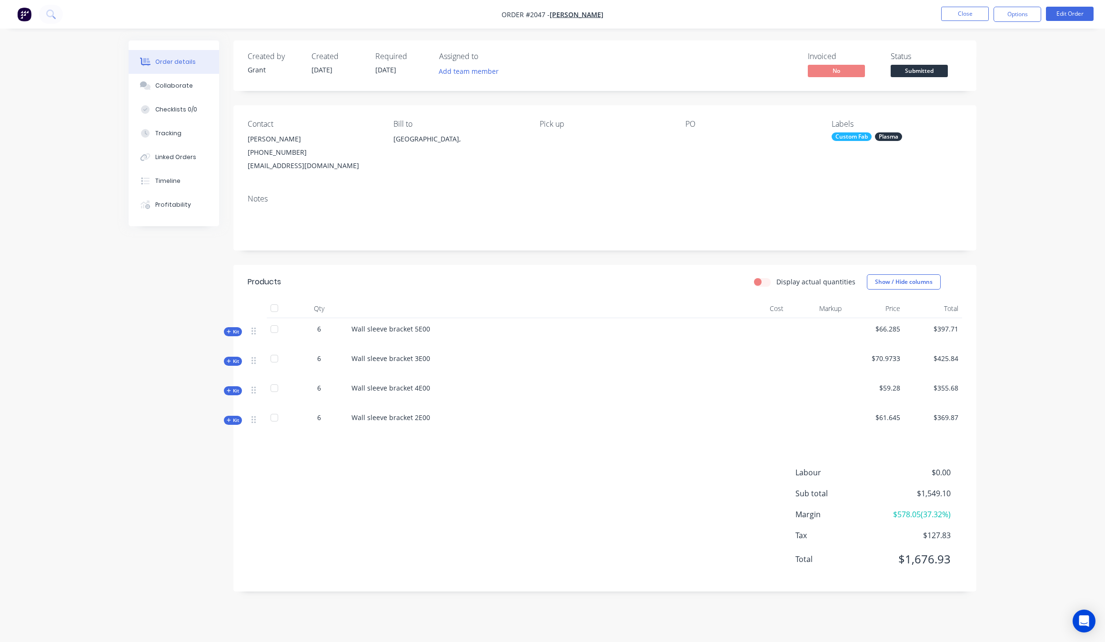  I want to click on button: Edit Order, so click(1070, 14).